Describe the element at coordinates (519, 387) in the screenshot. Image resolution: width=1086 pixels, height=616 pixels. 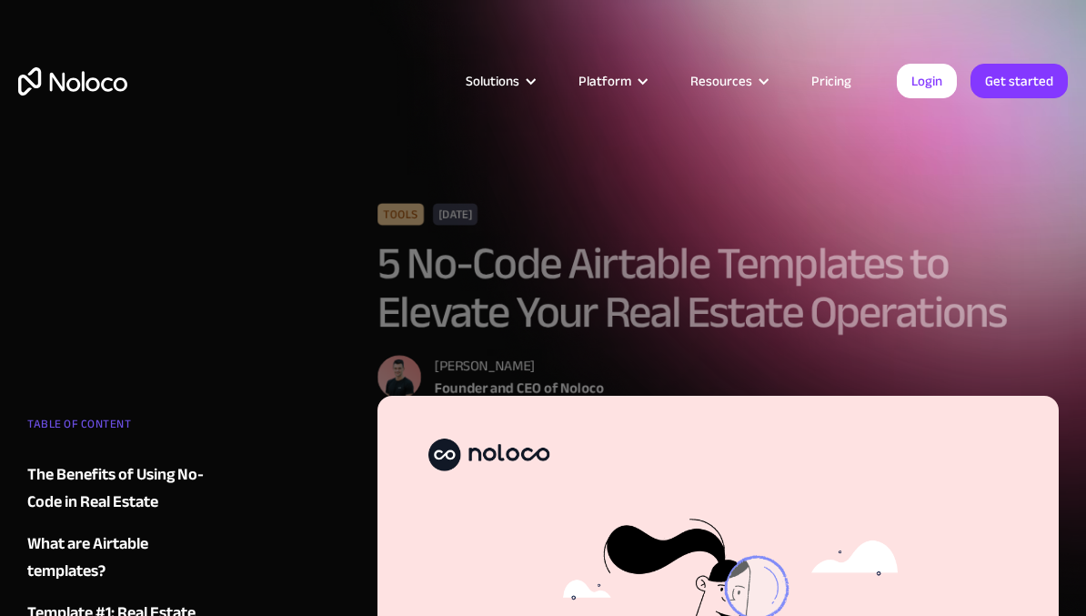
I see `div: Founder and CEO of Noloco` at that location.